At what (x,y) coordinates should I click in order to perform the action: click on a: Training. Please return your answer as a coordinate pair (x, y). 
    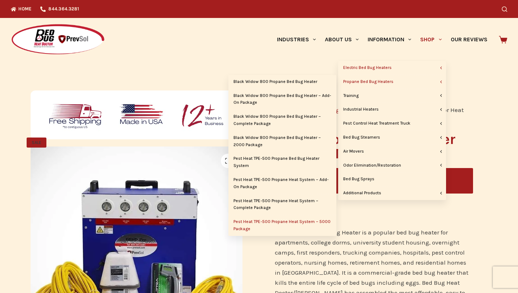
    Looking at the image, I should click on (392, 96).